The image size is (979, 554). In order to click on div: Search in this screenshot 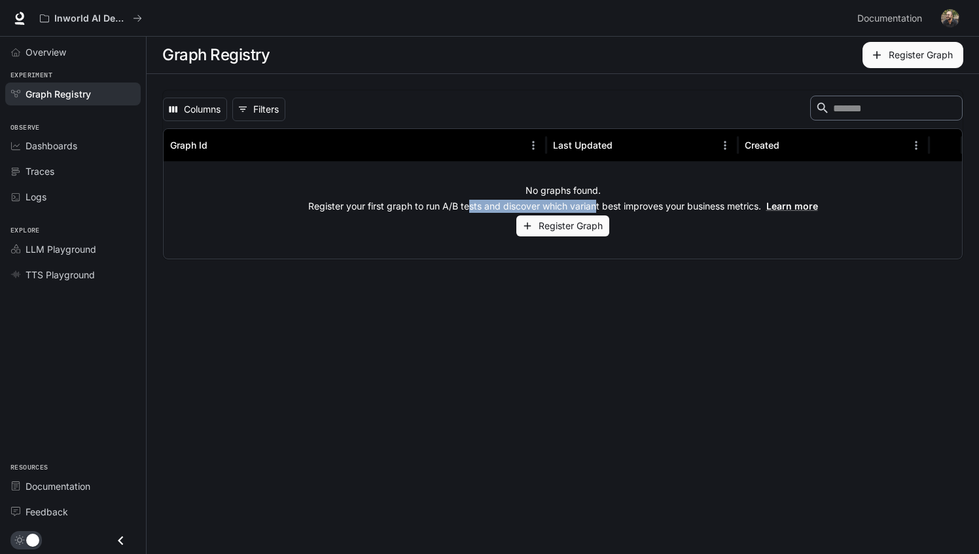, I will do `click(886, 109)`.